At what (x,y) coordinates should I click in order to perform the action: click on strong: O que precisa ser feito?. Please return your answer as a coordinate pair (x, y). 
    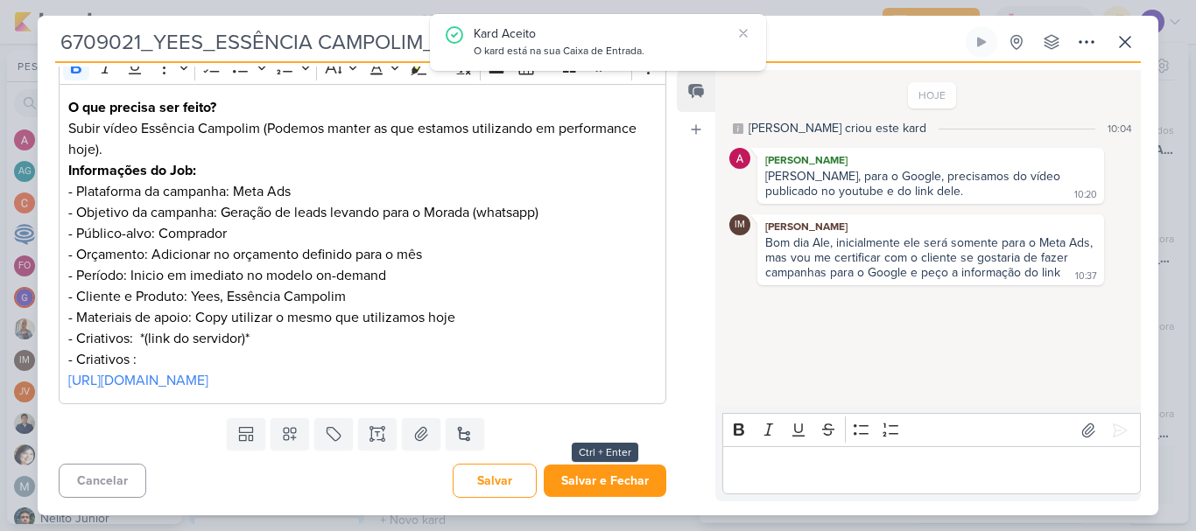
    Looking at the image, I should click on (142, 108).